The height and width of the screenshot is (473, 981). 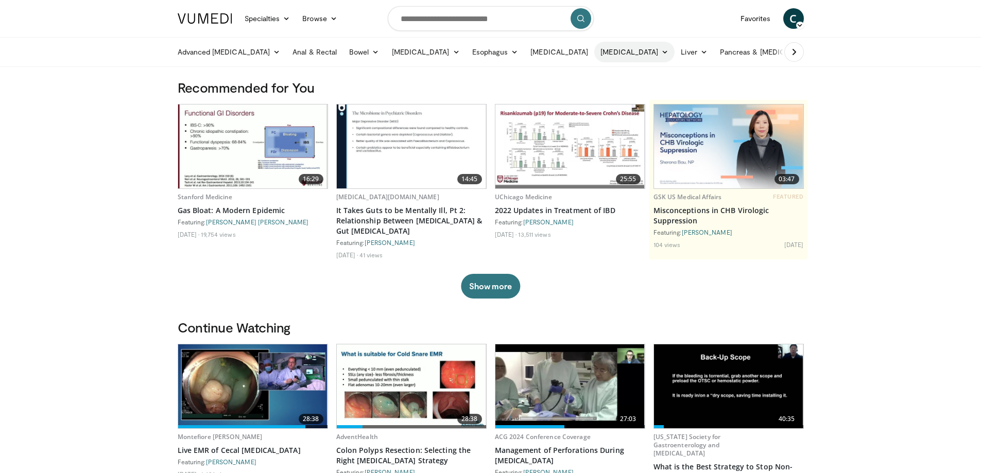 What do you see at coordinates (570, 386) in the screenshot?
I see `img: d592a6a6-ff92-4a20-a2a0-e58b0152268c.620x360_q85_upscale.jpg` at bounding box center [570, 386].